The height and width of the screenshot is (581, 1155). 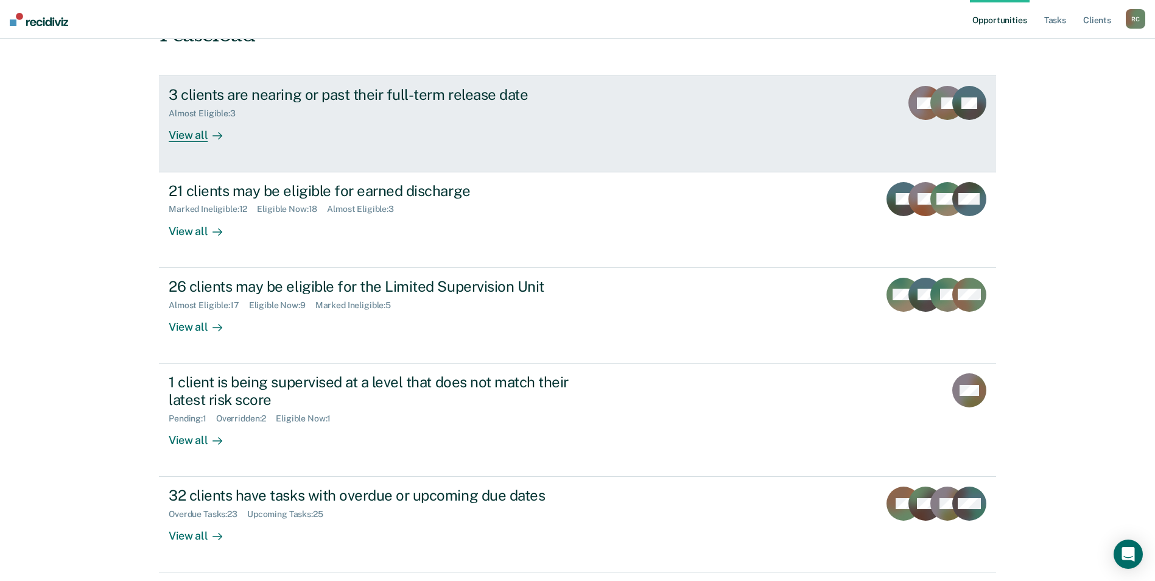 What do you see at coordinates (1128, 554) in the screenshot?
I see `div: Open Intercom Messenger` at bounding box center [1128, 554].